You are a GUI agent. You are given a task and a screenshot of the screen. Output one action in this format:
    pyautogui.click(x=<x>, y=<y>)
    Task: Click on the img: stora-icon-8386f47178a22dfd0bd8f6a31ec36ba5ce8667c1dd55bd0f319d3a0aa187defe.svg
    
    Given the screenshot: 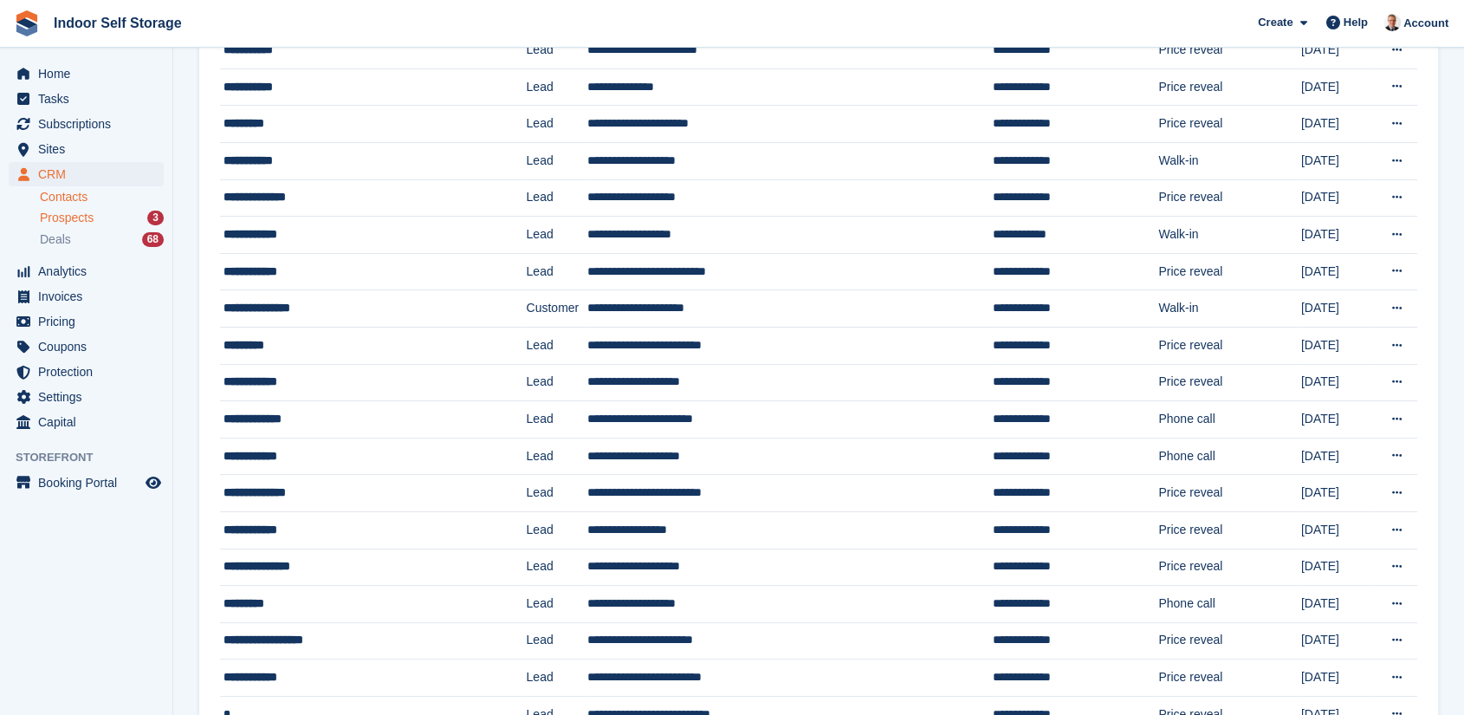 What is the action you would take?
    pyautogui.click(x=27, y=23)
    